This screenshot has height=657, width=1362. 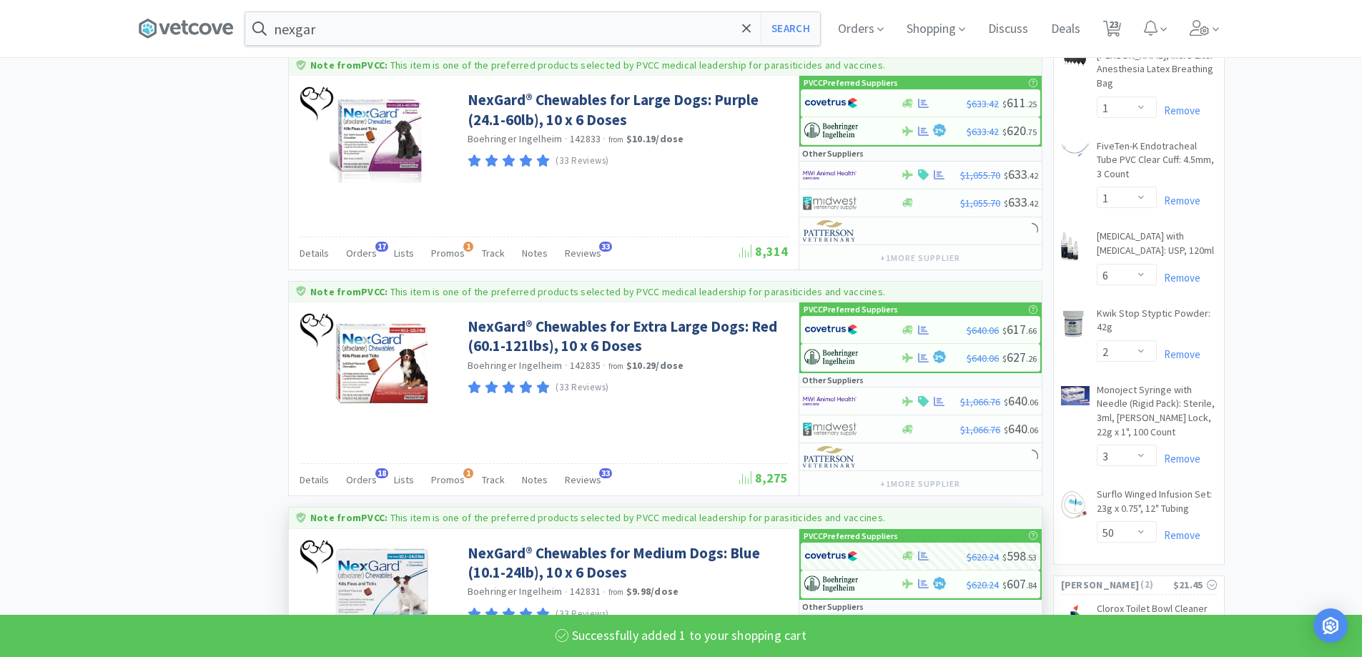 What do you see at coordinates (1073, 324) in the screenshot?
I see `img: 3359c2bb002d46da97d38209533c4b83_11337.png` at bounding box center [1073, 324].